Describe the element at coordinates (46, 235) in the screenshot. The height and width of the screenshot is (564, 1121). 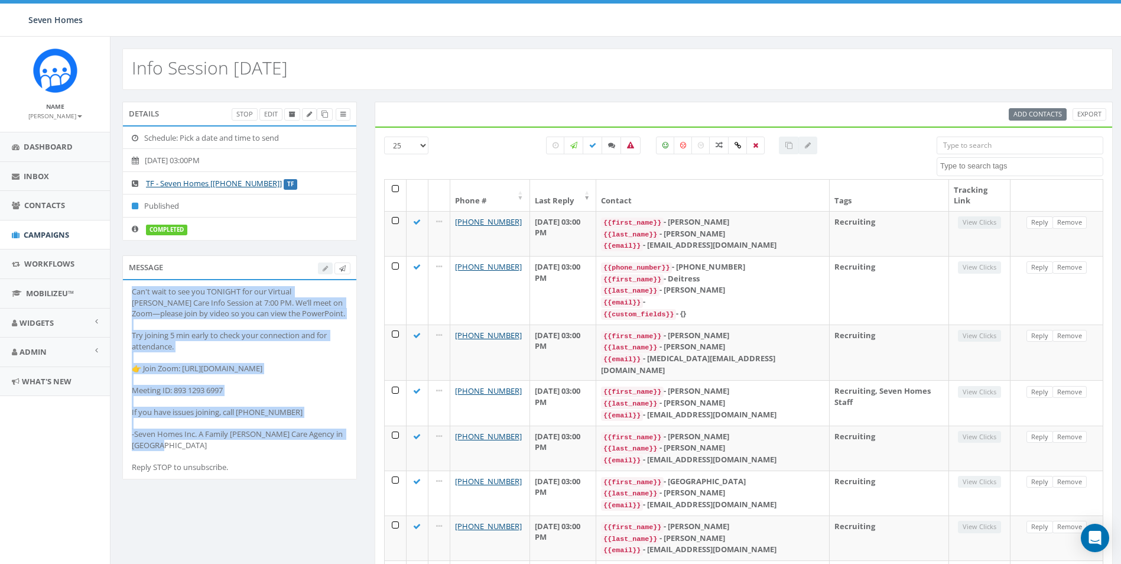
I see `span: Campaigns` at that location.